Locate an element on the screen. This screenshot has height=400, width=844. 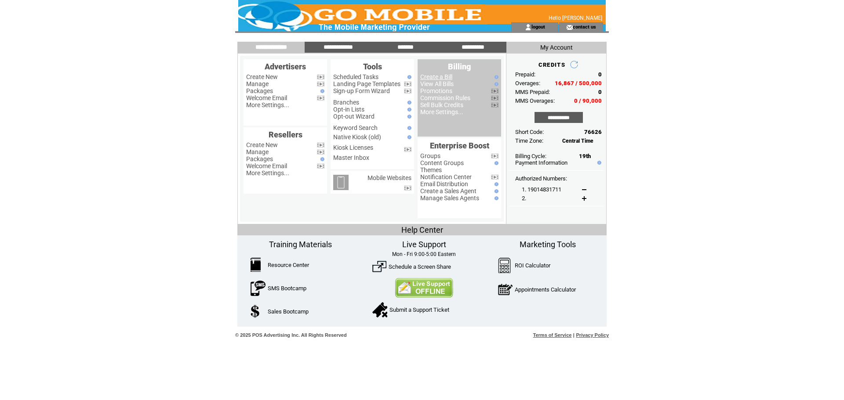
span: 1. 19014831711 is located at coordinates (541, 189).